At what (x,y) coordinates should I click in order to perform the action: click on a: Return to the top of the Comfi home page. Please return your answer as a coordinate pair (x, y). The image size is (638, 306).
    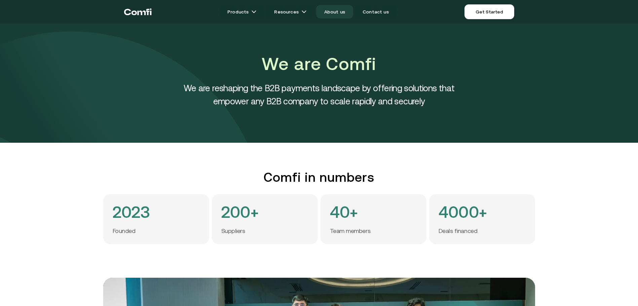
    Looking at the image, I should click on (138, 12).